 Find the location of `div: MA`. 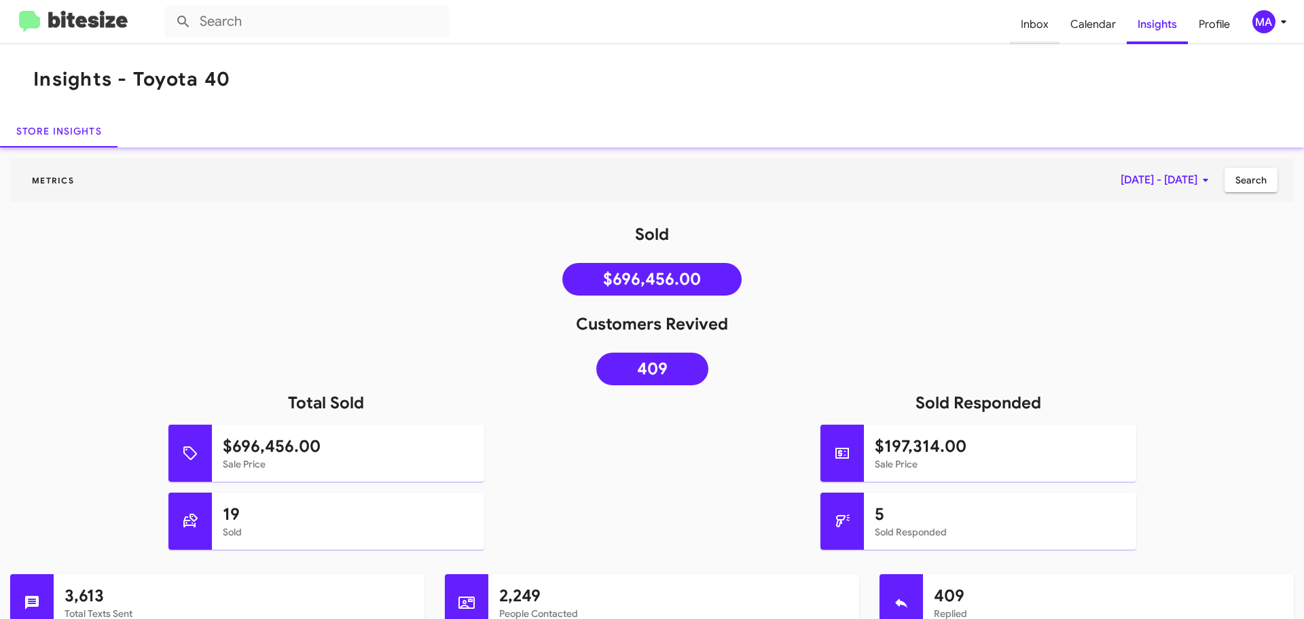

div: MA is located at coordinates (1264, 22).